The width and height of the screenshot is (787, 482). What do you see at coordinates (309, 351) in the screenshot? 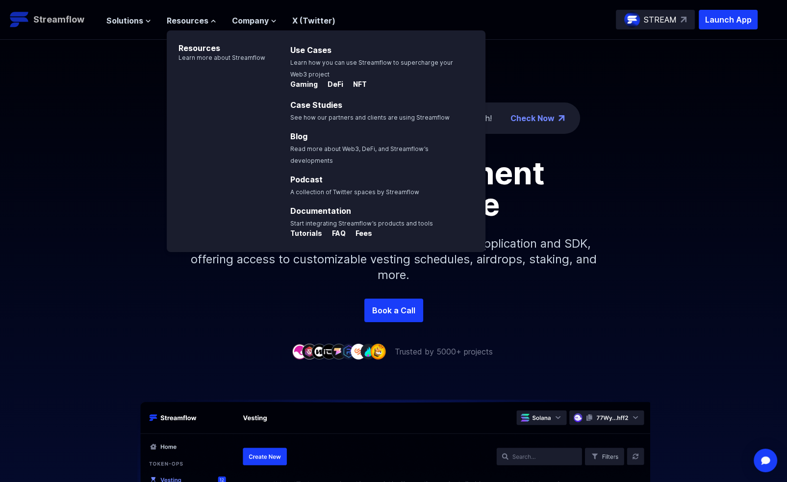
I see `img: company-2` at bounding box center [309, 351].